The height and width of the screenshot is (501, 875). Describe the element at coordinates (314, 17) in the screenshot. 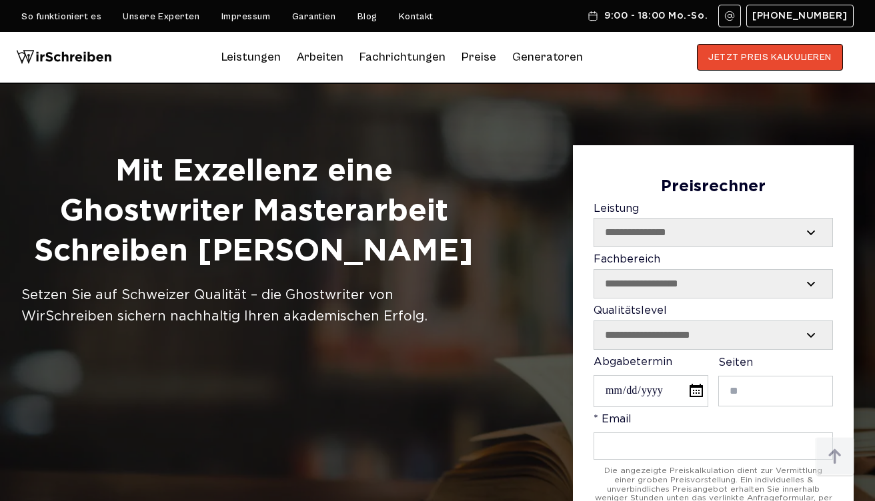

I see `a: Garantien` at that location.